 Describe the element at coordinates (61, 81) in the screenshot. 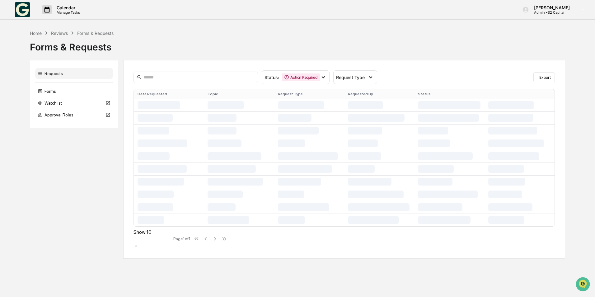

I see `a: 🗄️Attestations` at that location.